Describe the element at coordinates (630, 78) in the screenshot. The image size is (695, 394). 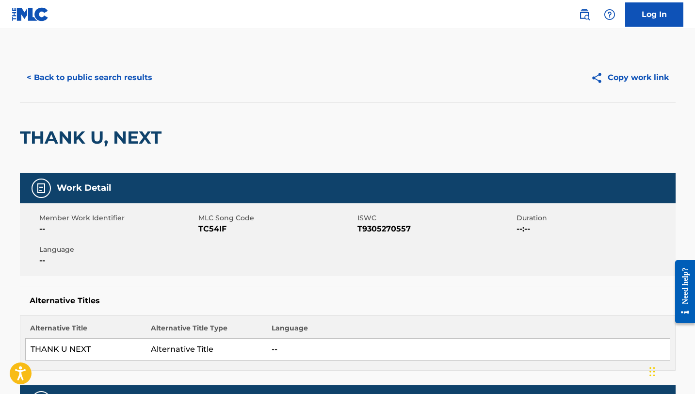
I see `button: Copy work link` at that location.